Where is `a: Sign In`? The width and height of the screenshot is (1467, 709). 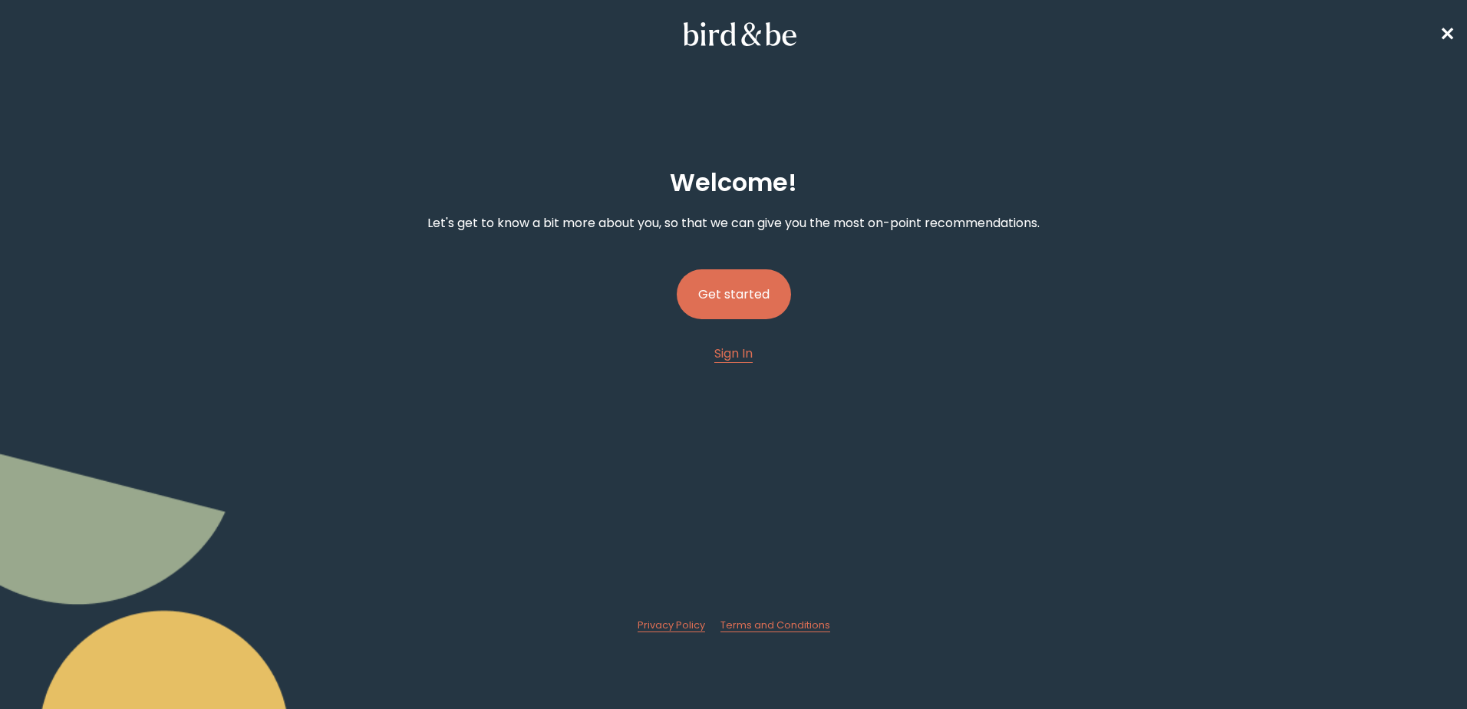
a: Sign In is located at coordinates (733, 353).